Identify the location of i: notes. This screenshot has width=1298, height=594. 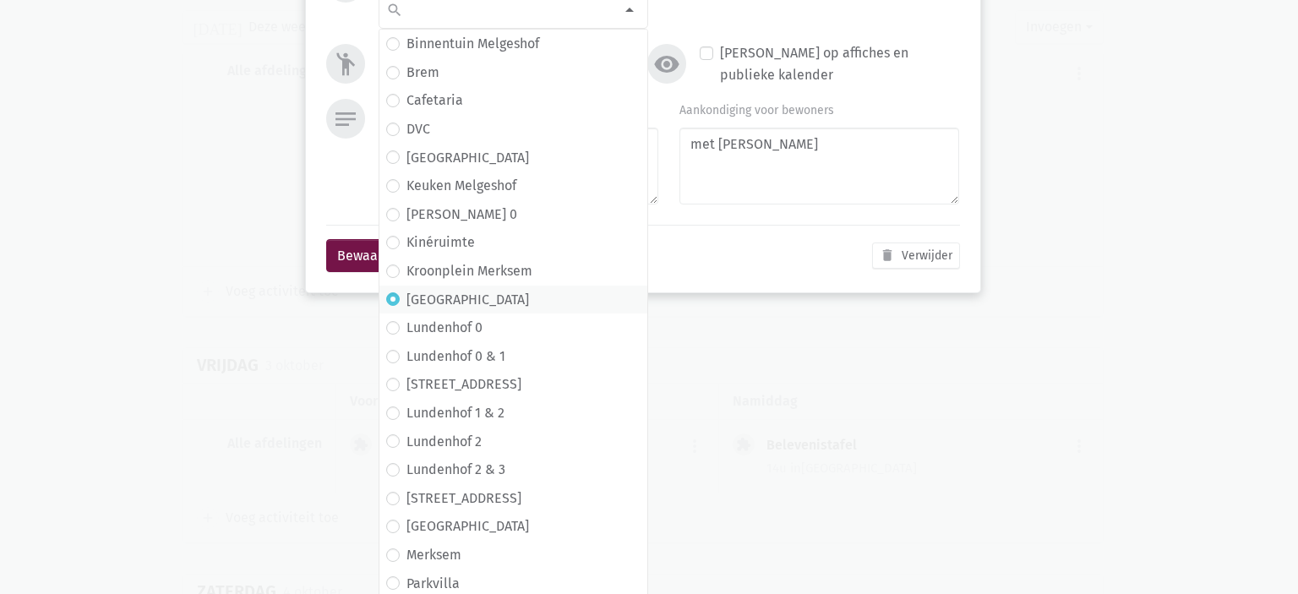
(346, 119).